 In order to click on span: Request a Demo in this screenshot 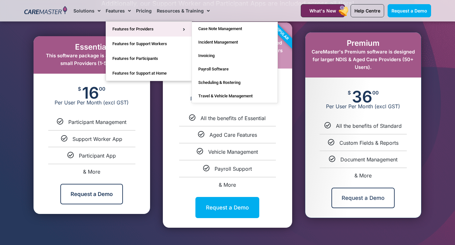, I will do `click(410, 11)`.